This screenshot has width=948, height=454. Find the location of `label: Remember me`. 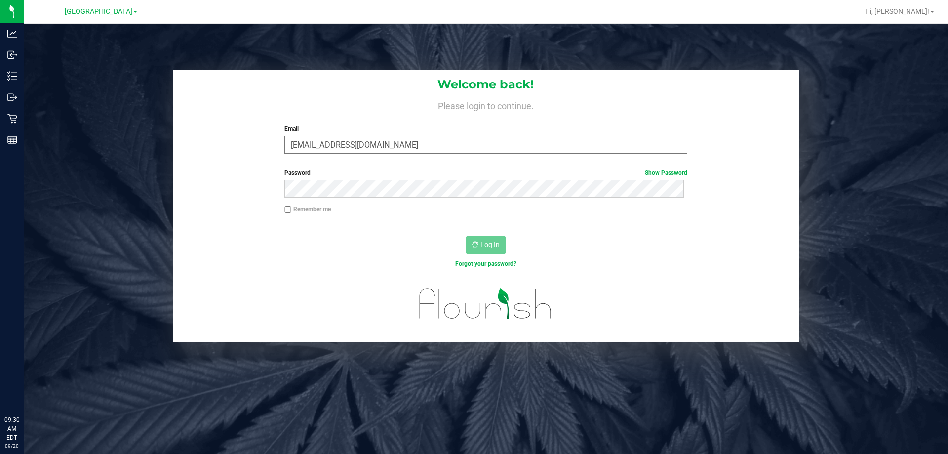

label: Remember me is located at coordinates (307, 209).